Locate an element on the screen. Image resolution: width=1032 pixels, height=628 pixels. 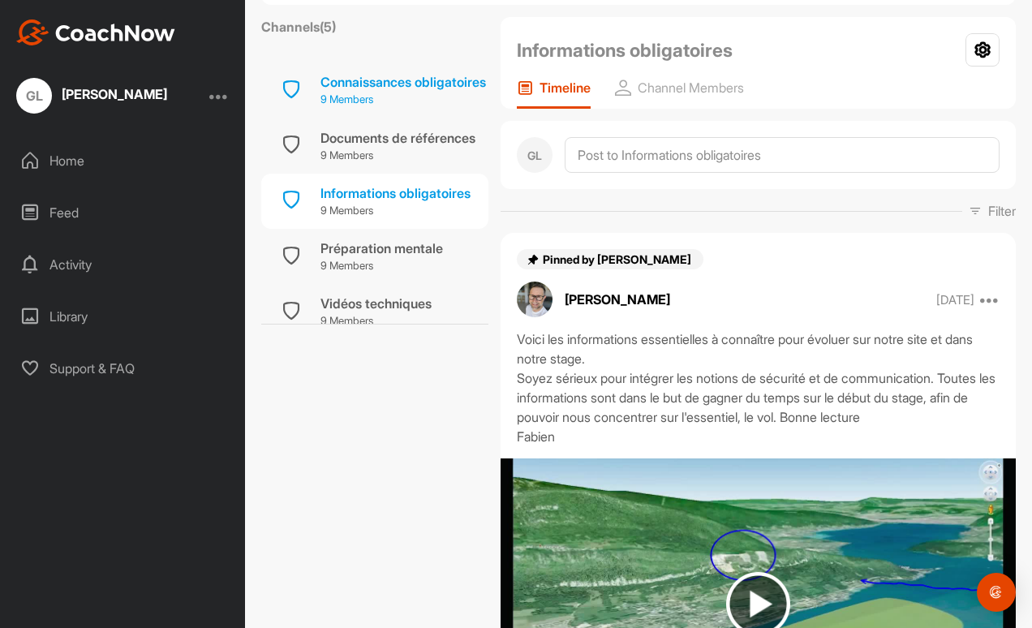
div: Connaissances obligatoires is located at coordinates (403, 82).